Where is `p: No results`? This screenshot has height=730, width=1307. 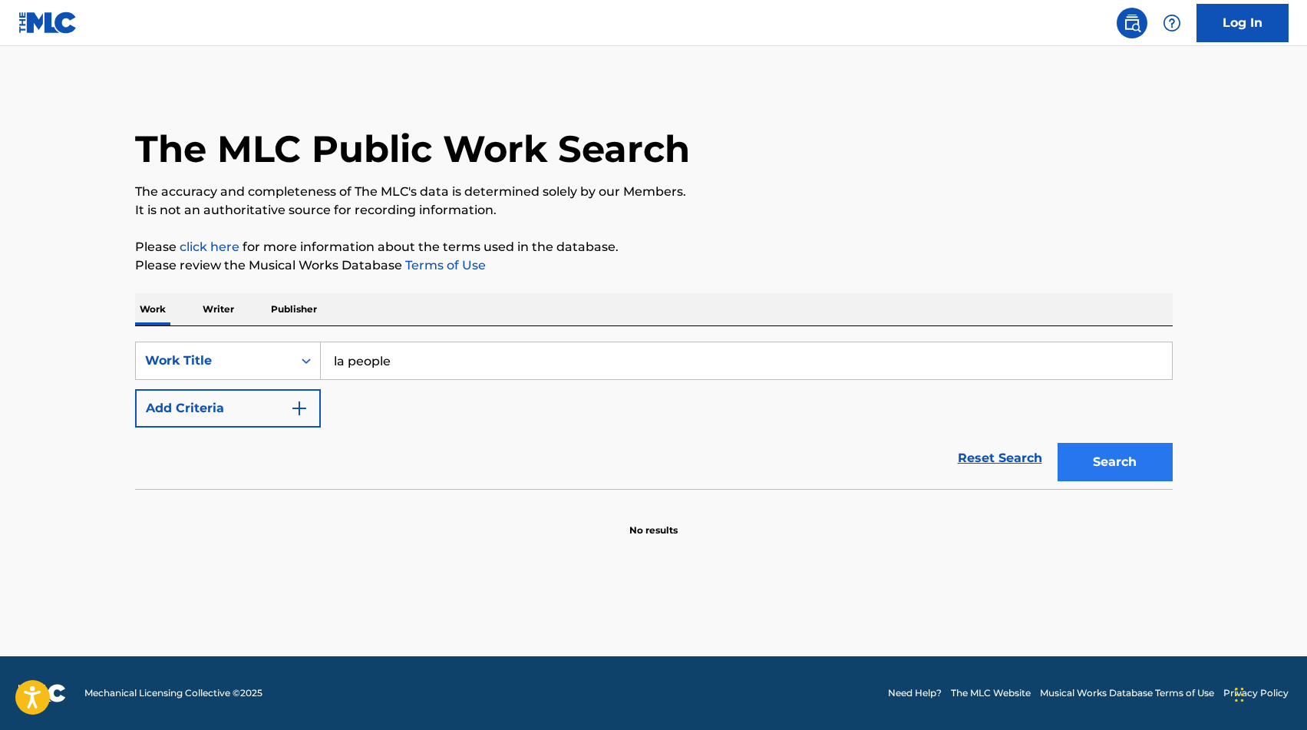 p: No results is located at coordinates (653, 521).